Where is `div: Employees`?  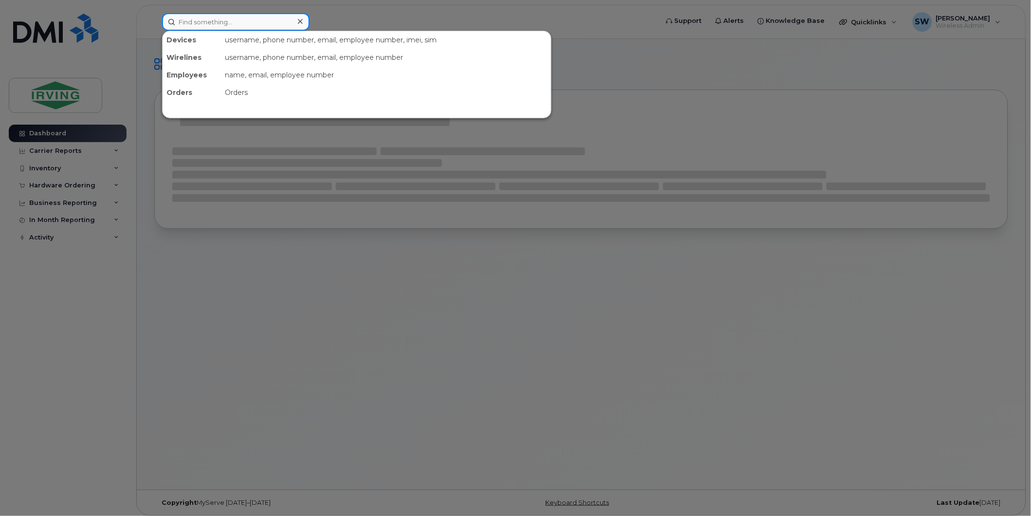
div: Employees is located at coordinates (192, 75).